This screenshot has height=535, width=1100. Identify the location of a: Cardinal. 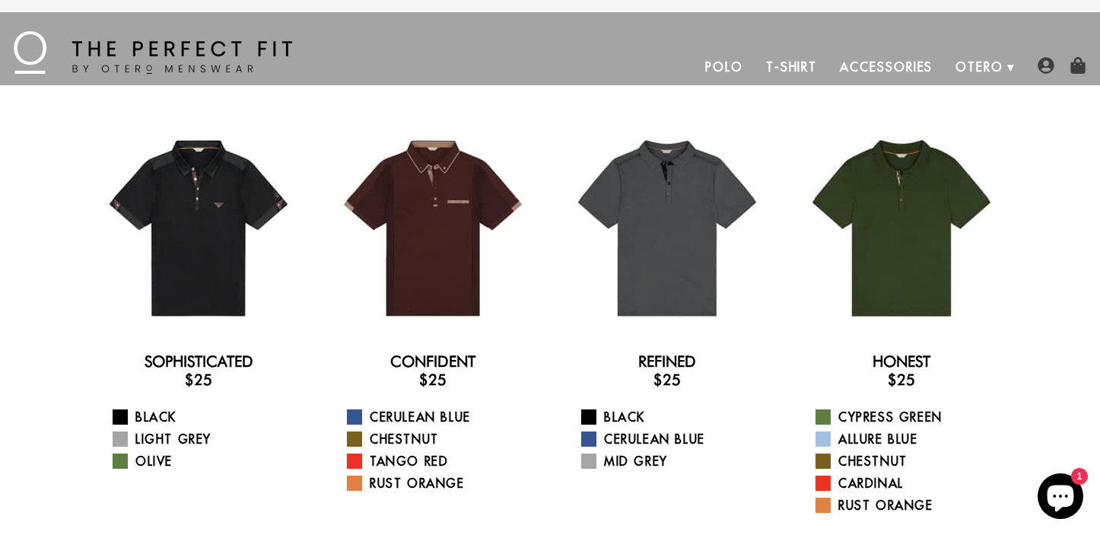
(911, 483).